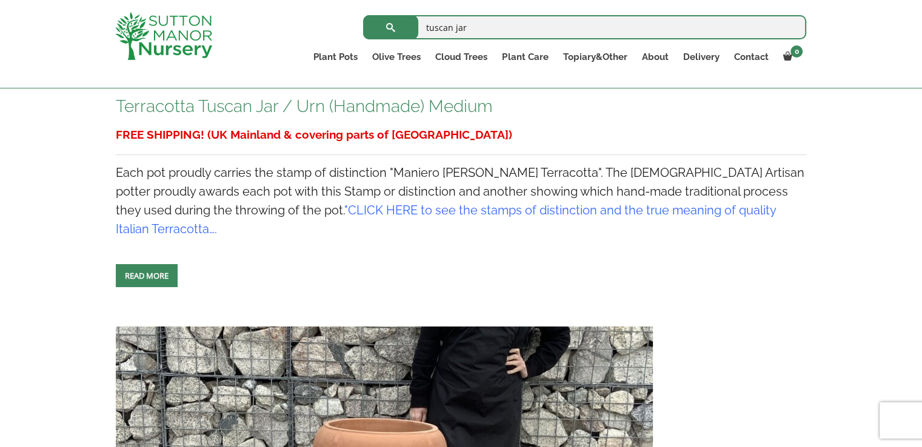 This screenshot has width=922, height=447. What do you see at coordinates (797, 52) in the screenshot?
I see `span: 0` at bounding box center [797, 52].